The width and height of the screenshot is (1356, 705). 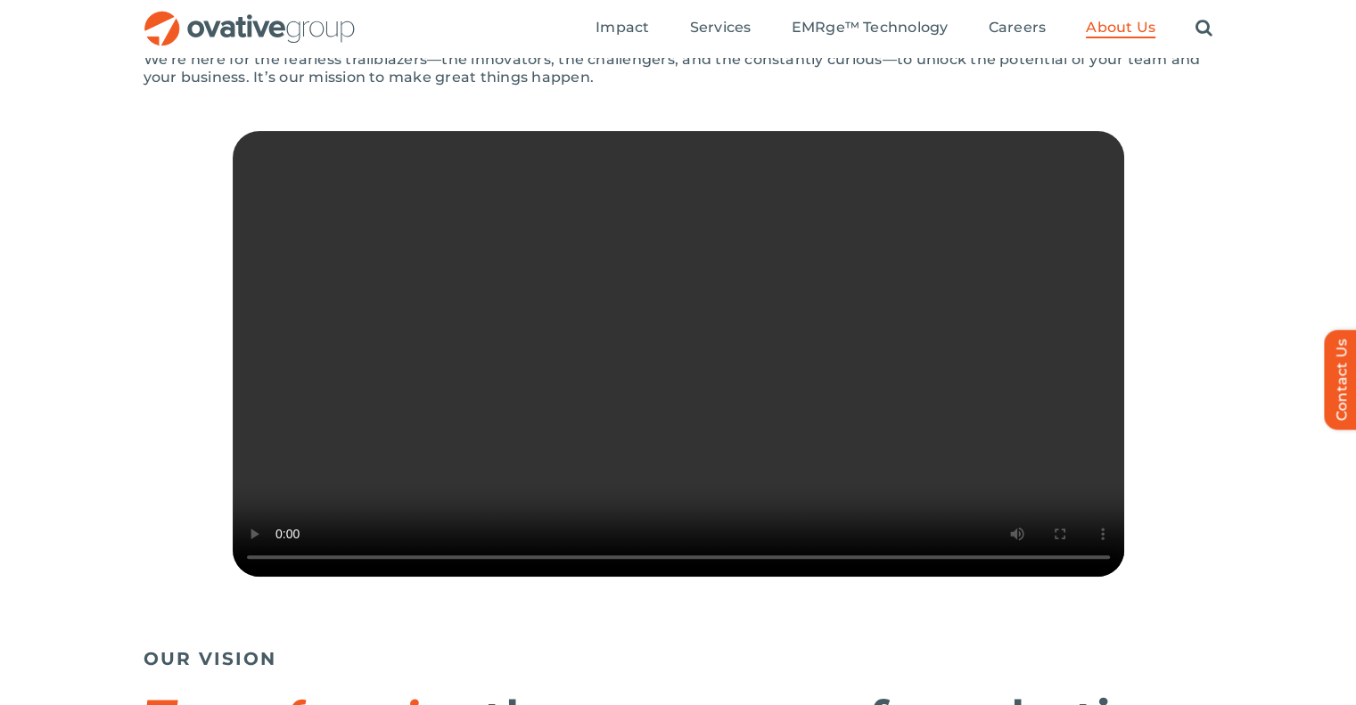 I want to click on span: EMRge™ Technology, so click(x=869, y=28).